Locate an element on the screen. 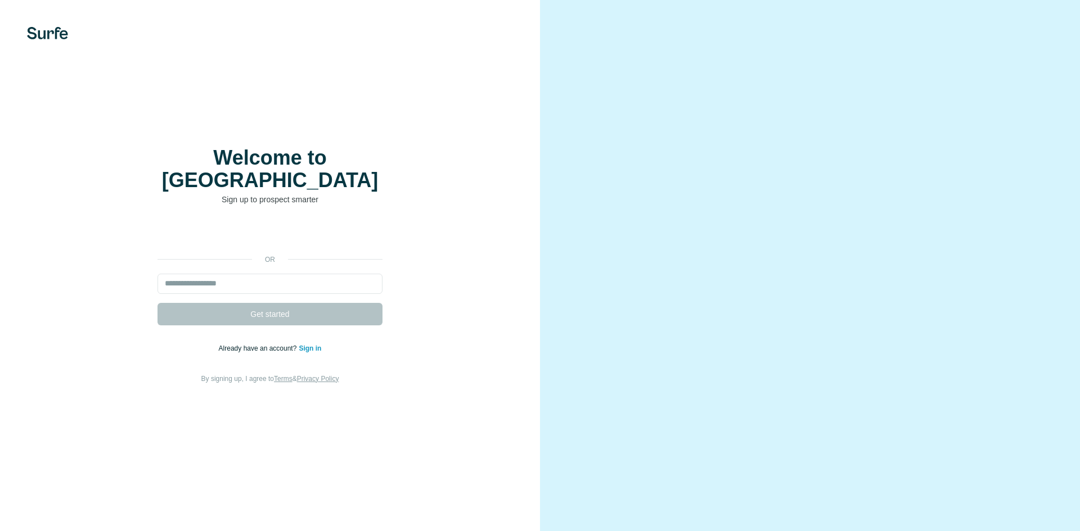 Image resolution: width=1080 pixels, height=531 pixels. span: By signing up, I agree to & is located at coordinates (270, 379).